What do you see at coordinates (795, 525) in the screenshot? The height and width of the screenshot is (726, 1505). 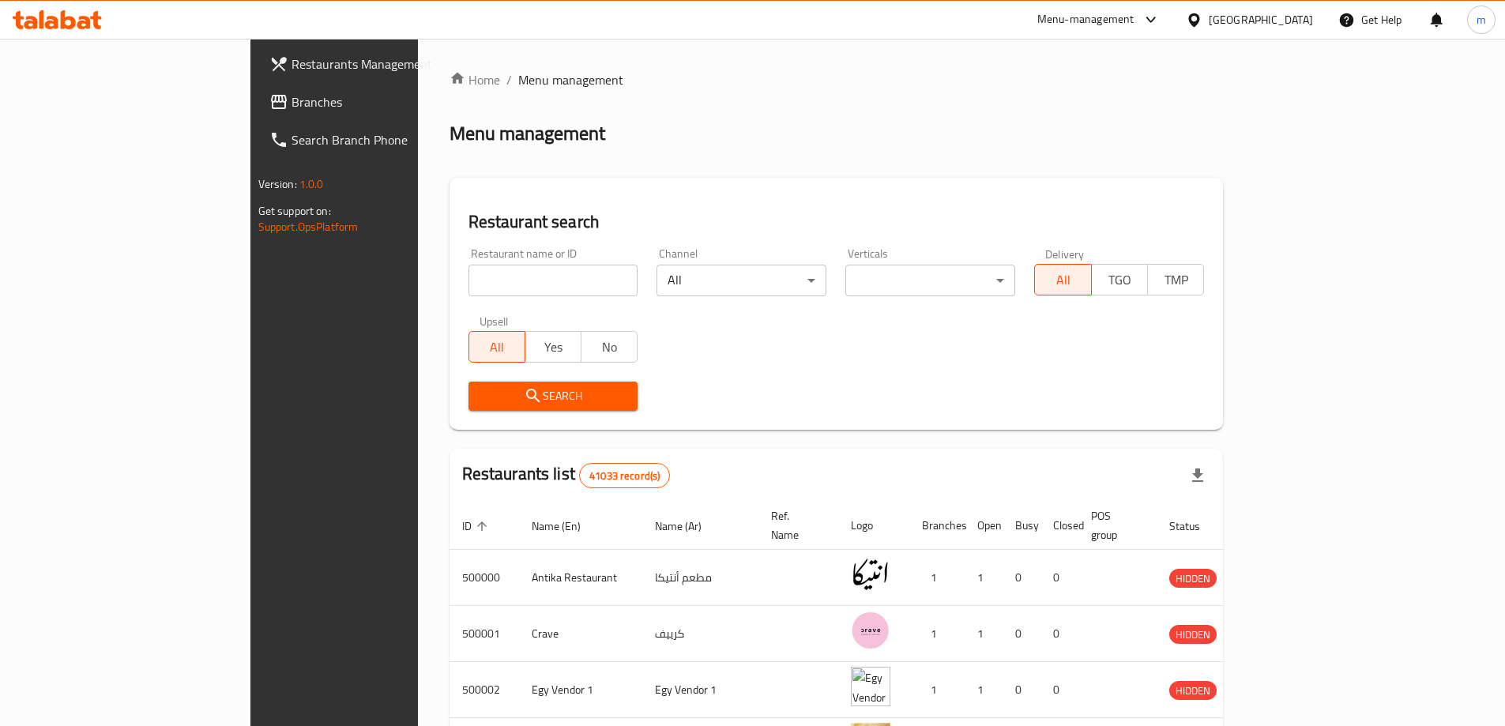 I see `span: Ref. Name` at bounding box center [795, 525].